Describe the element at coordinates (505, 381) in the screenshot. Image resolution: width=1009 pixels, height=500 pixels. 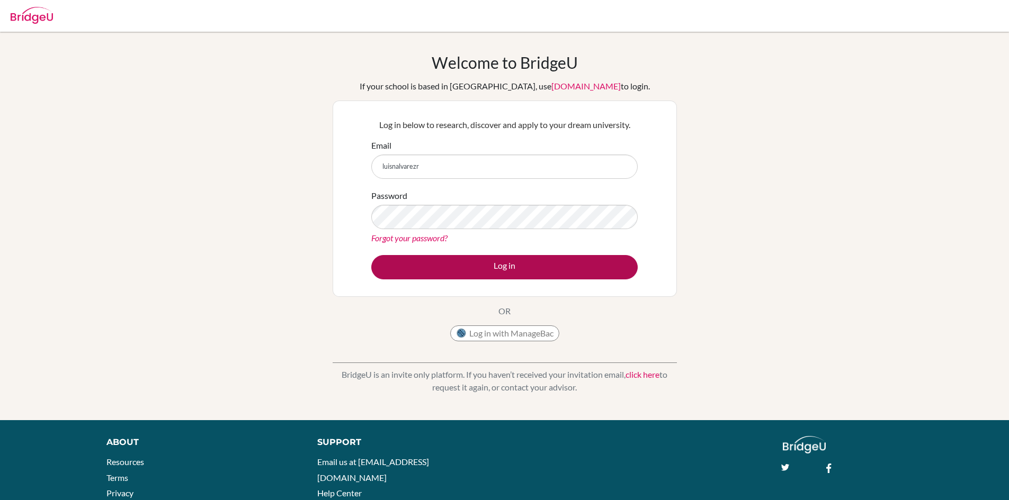
I see `p: BridgeU is an invite only platform. If you haven’t received your invitation email, to request it ...` at that location.